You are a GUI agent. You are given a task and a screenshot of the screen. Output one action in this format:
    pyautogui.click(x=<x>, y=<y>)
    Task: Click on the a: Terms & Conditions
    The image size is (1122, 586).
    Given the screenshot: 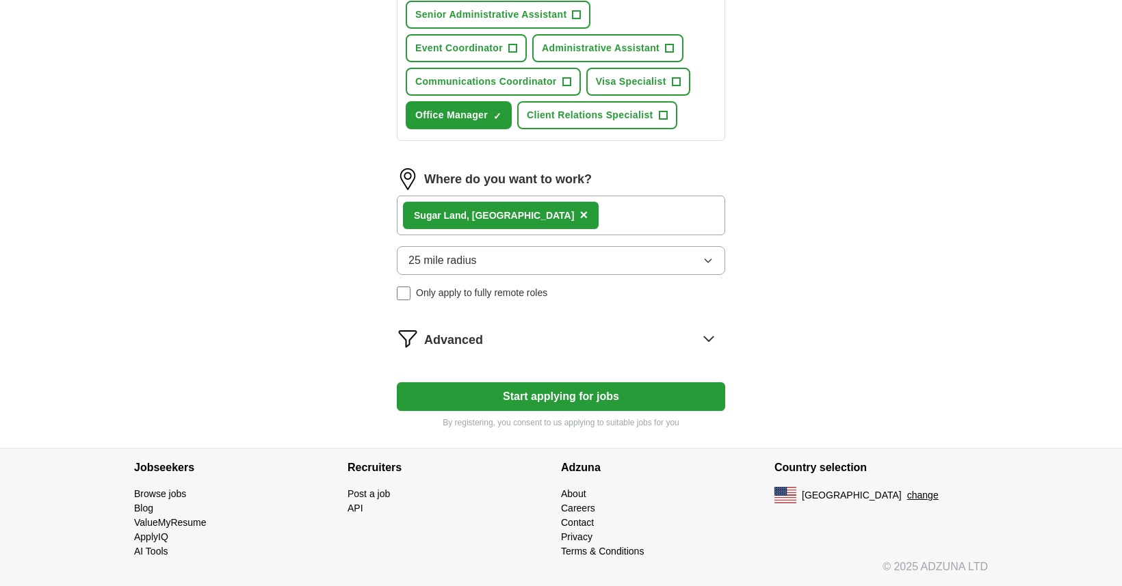 What is the action you would take?
    pyautogui.click(x=602, y=551)
    